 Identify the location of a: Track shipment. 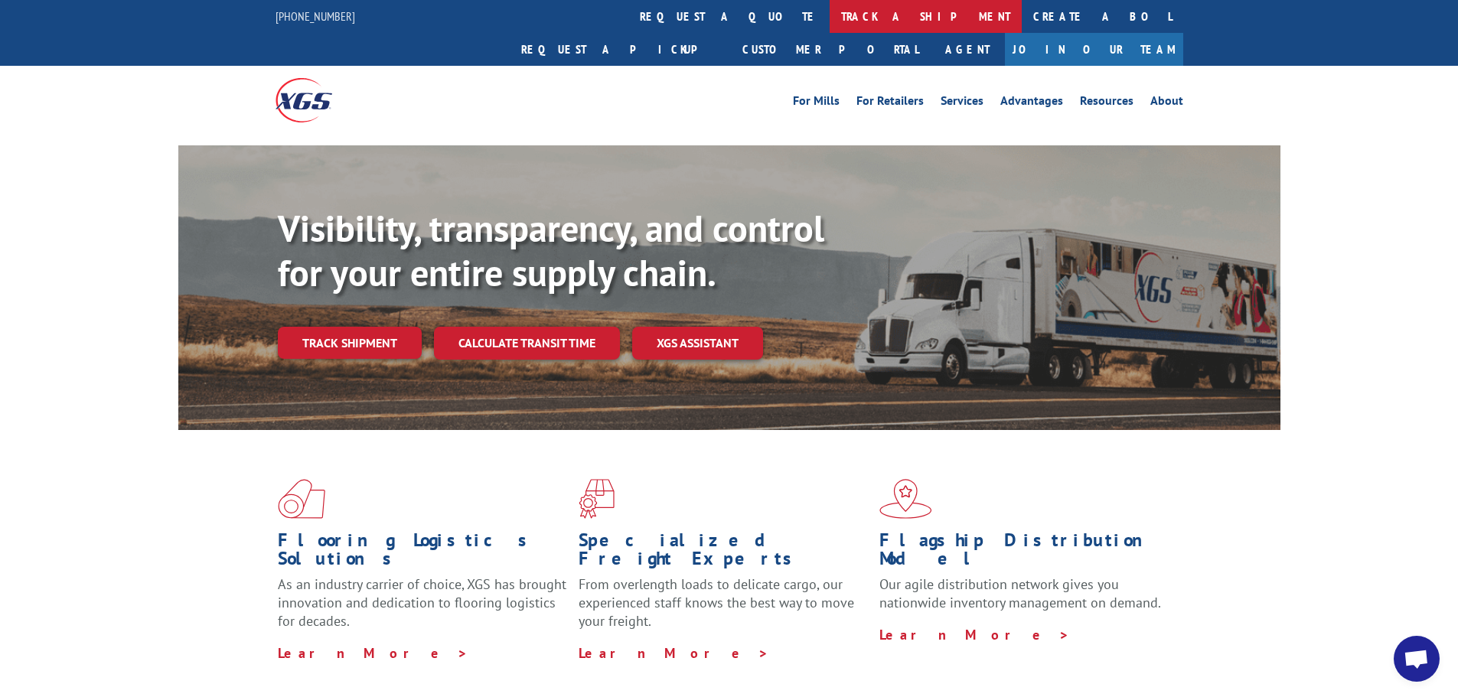
(350, 343).